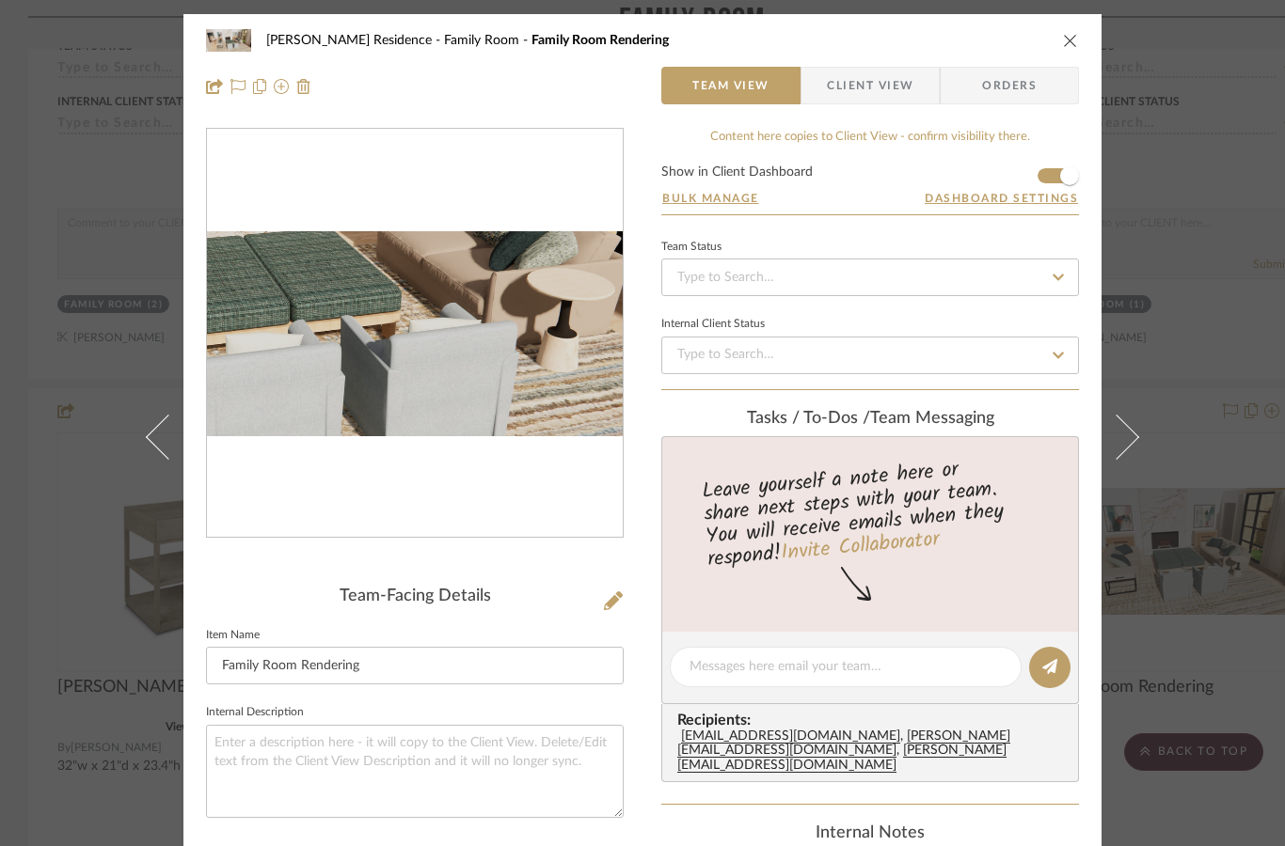 The image size is (1285, 846). Describe the element at coordinates (870, 86) in the screenshot. I see `span: Client View` at that location.